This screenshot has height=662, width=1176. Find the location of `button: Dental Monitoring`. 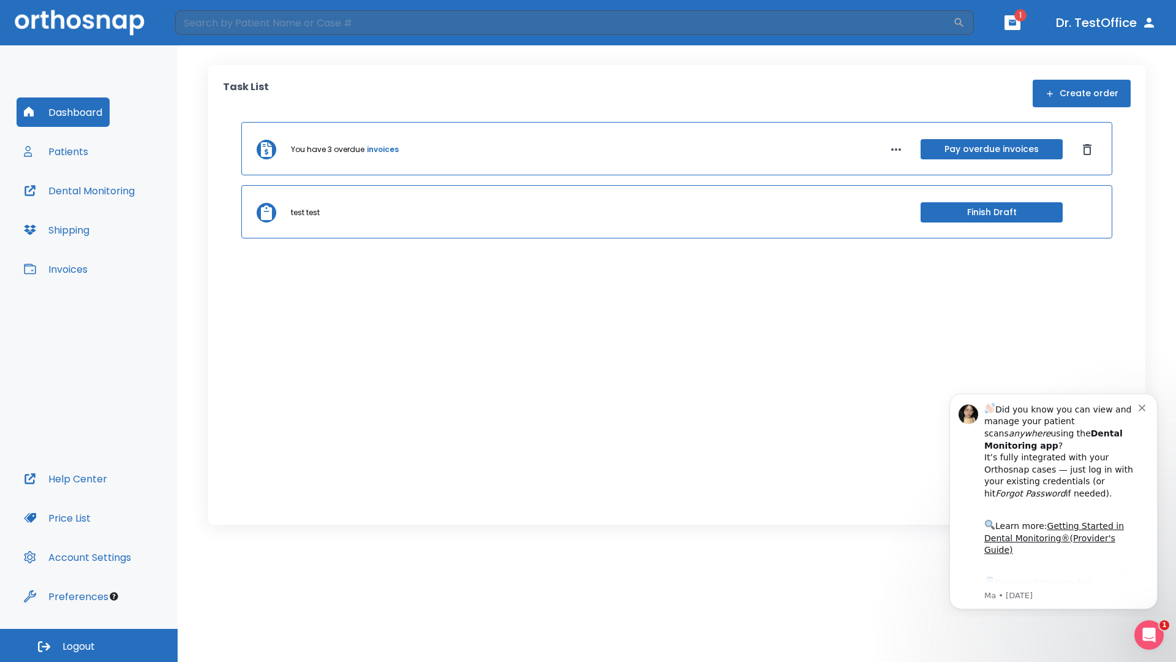

button: Dental Monitoring is located at coordinates (79, 190).